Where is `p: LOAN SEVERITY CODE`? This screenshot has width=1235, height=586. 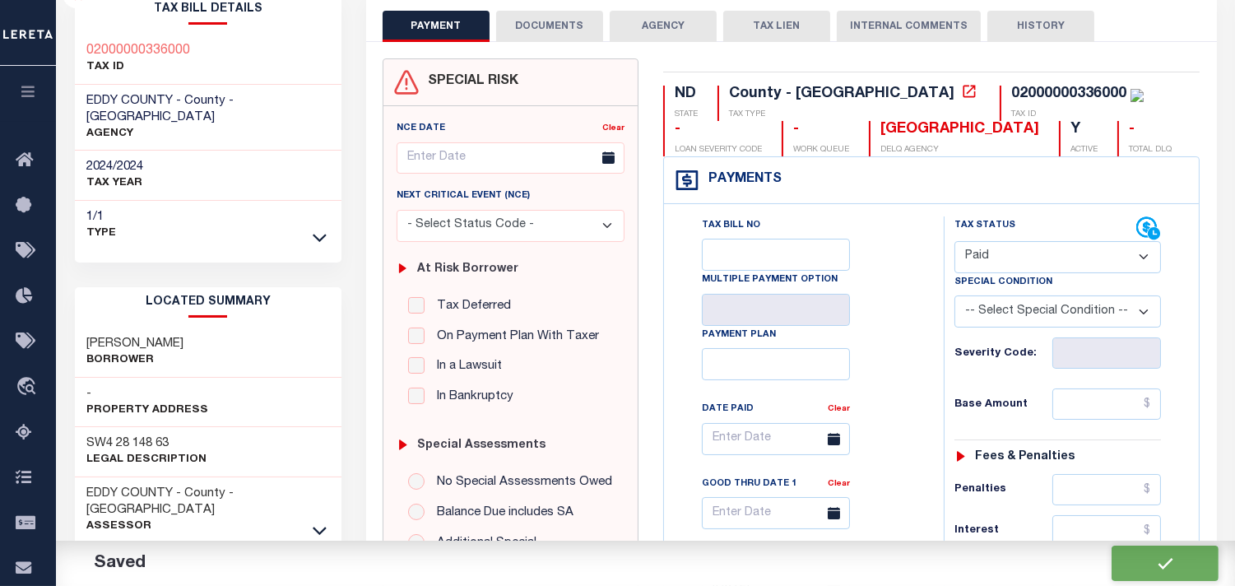
p: LOAN SEVERITY CODE is located at coordinates (718, 150).